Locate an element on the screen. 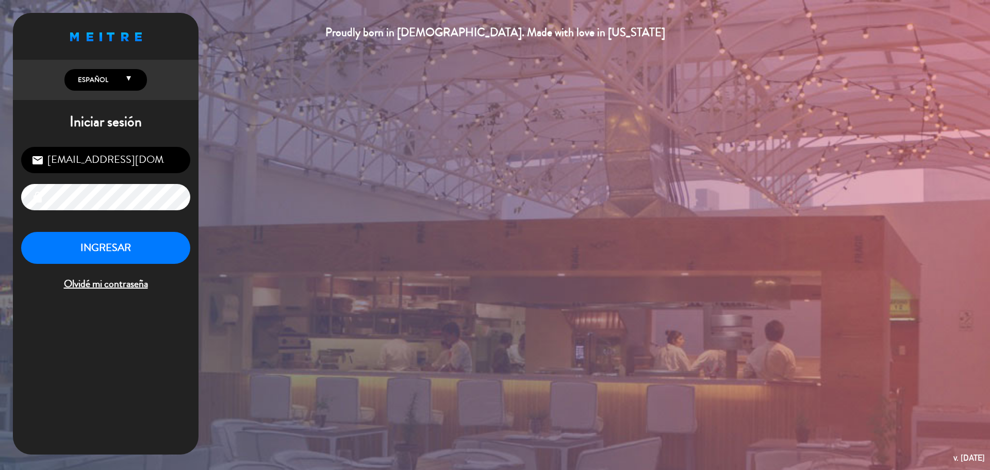 This screenshot has height=470, width=990. i: lock is located at coordinates (38, 197).